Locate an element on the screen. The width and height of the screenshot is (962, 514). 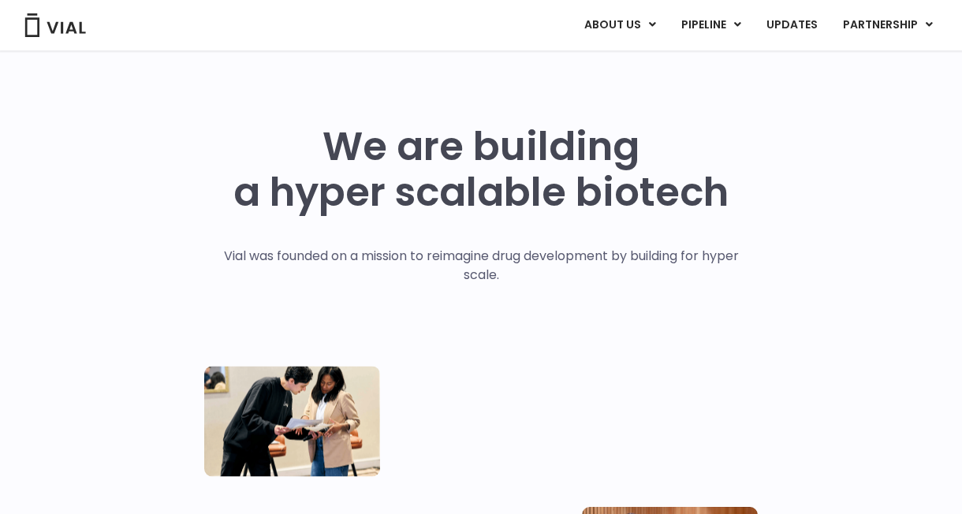
a: UPDATES is located at coordinates (792, 25).